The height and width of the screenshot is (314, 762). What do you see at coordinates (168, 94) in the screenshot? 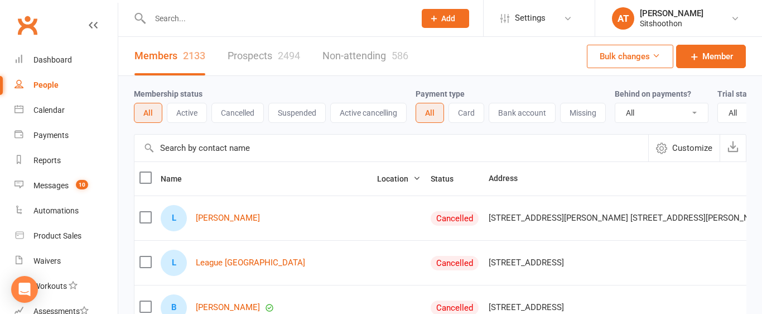
I see `label: Membership status` at bounding box center [168, 94].